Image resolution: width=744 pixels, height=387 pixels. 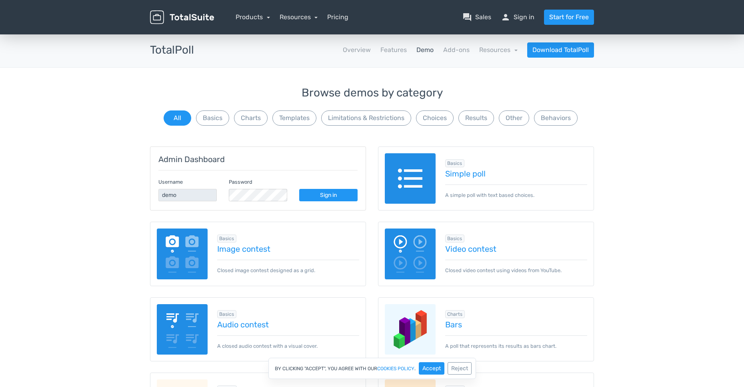 I want to click on a: Features, so click(x=394, y=50).